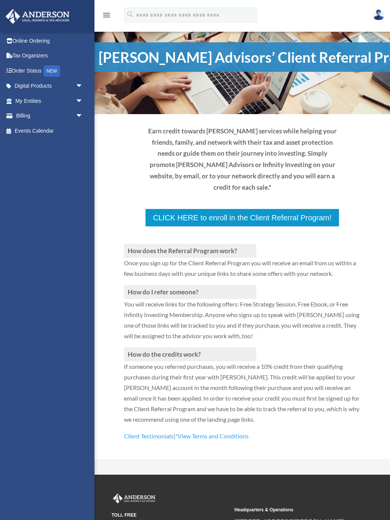  I want to click on div: NEW, so click(52, 71).